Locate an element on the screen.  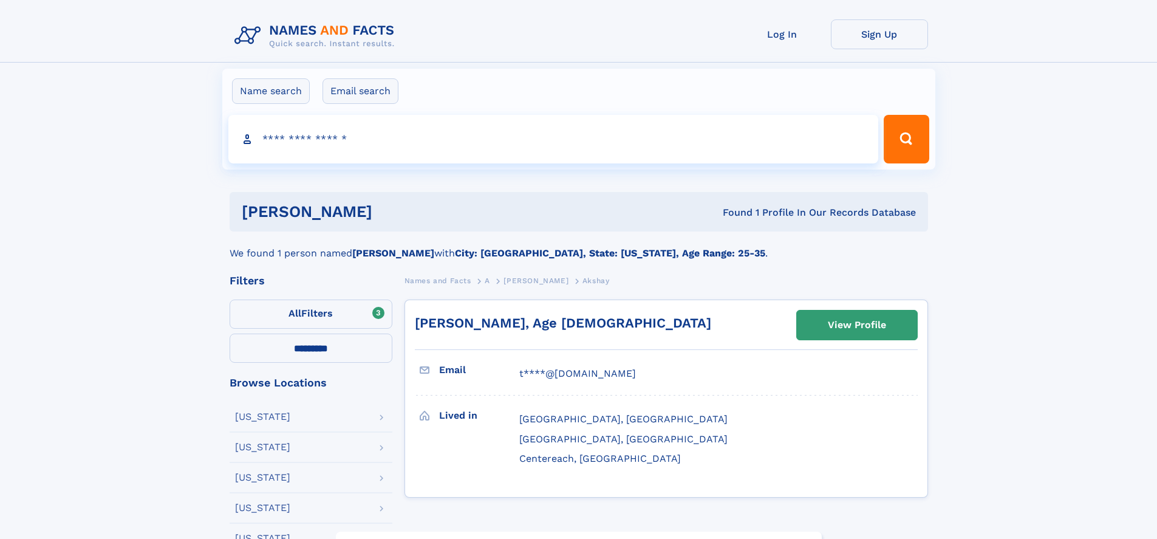
label: Name search is located at coordinates (271, 91).